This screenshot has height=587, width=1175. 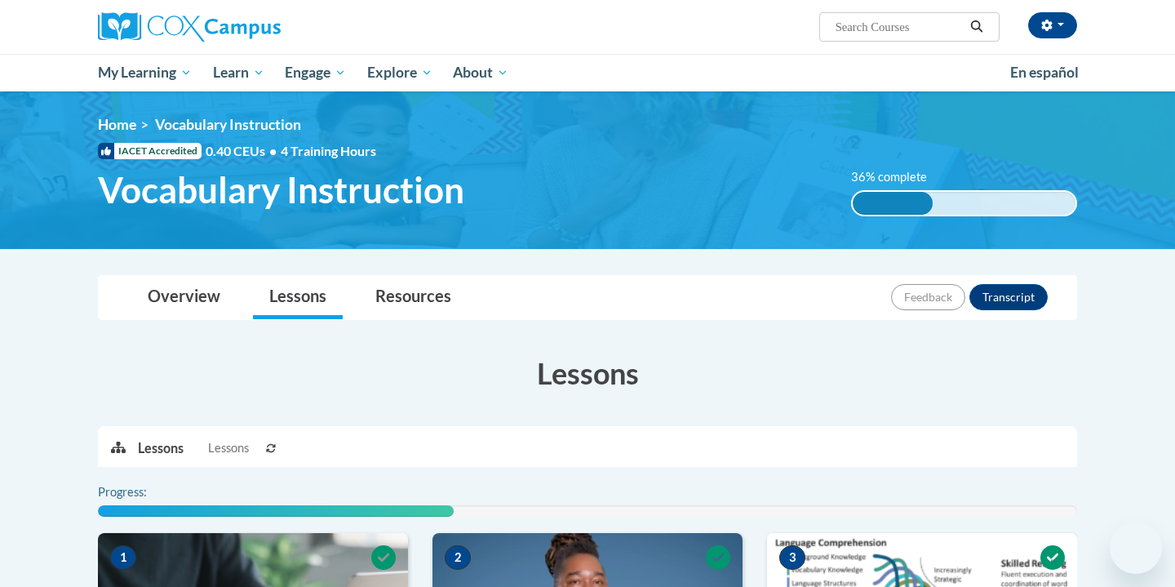 What do you see at coordinates (413, 297) in the screenshot?
I see `a: Resources` at bounding box center [413, 297].